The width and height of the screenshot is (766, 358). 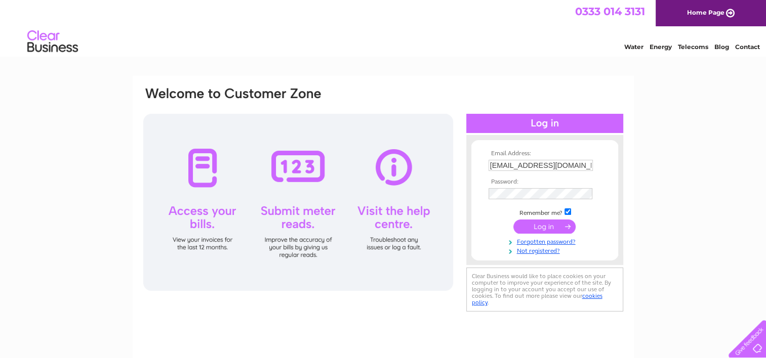 What do you see at coordinates (610, 11) in the screenshot?
I see `span: 0333 014 3131` at bounding box center [610, 11].